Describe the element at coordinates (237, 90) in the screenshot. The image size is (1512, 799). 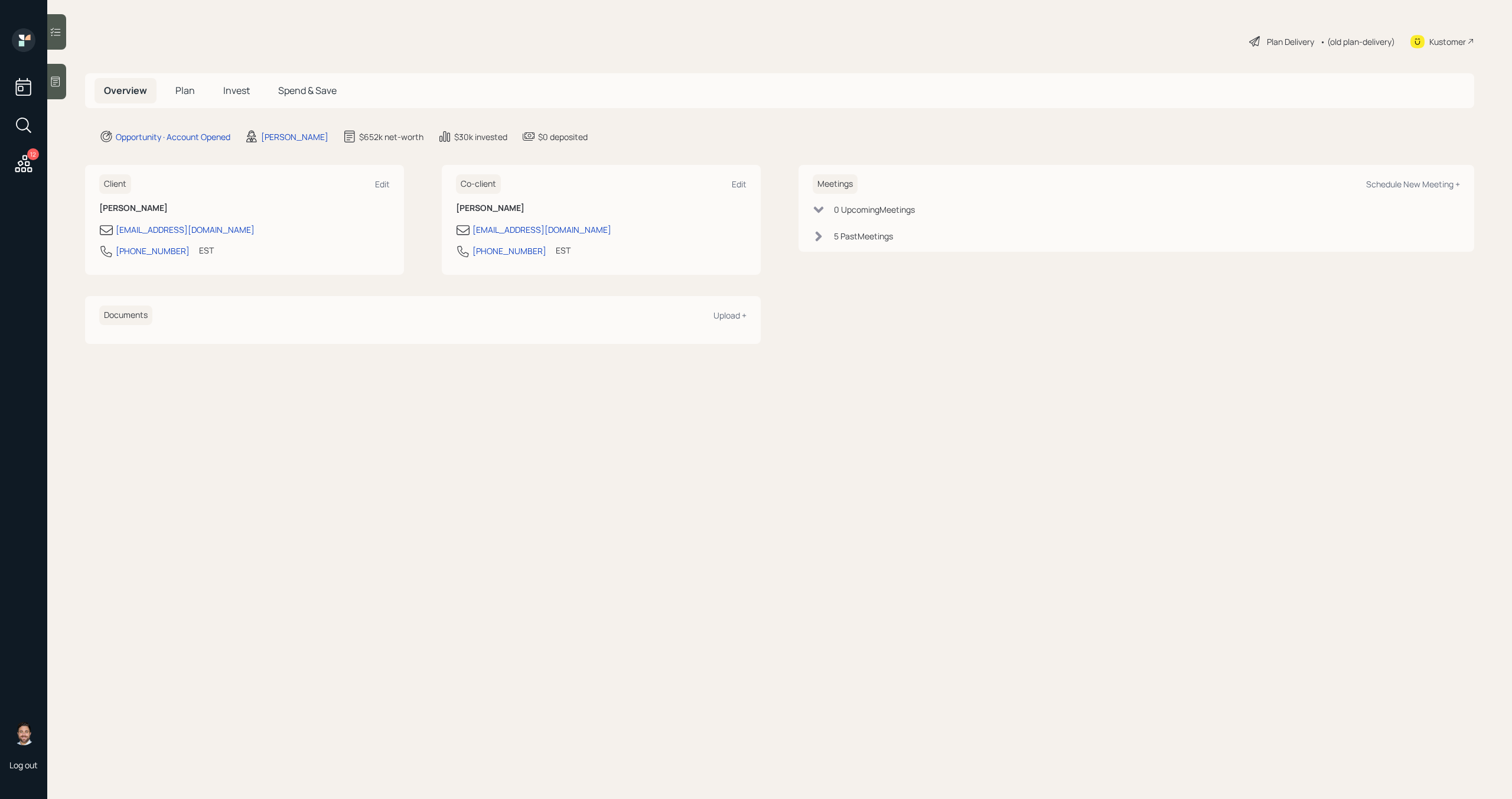
I see `span: Invest` at that location.